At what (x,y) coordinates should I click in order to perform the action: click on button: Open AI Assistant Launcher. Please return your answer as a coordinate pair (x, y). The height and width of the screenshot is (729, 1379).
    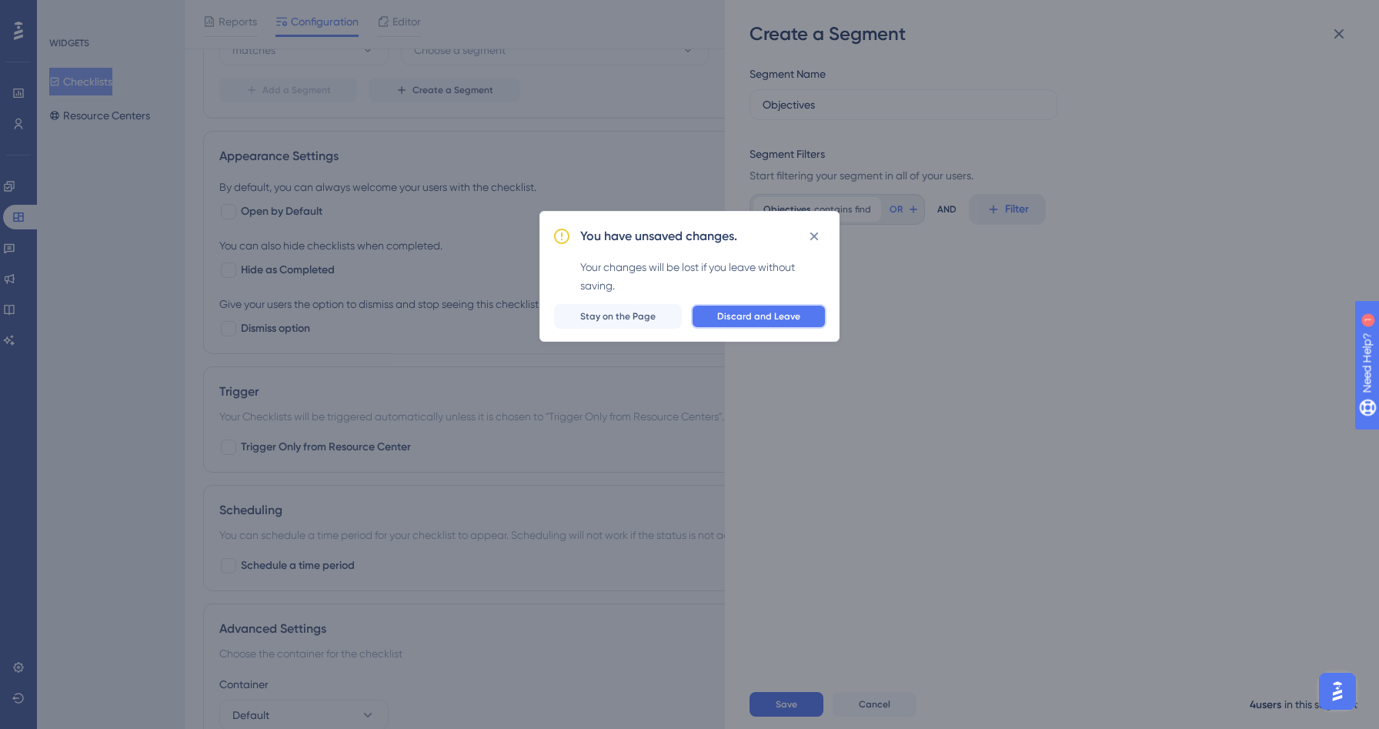
    Looking at the image, I should click on (23, 23).